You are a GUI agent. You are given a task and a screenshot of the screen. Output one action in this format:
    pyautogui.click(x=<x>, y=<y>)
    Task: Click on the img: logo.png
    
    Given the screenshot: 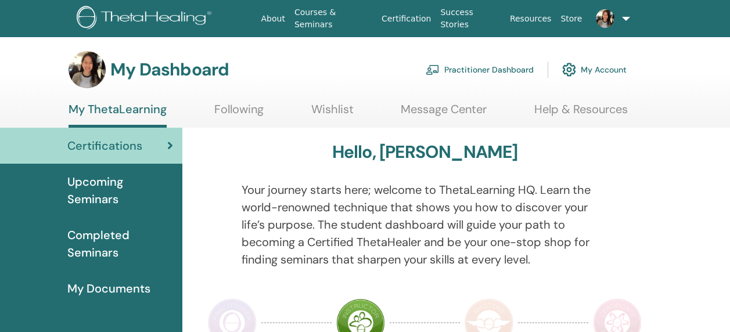 What is the action you would take?
    pyautogui.click(x=146, y=19)
    